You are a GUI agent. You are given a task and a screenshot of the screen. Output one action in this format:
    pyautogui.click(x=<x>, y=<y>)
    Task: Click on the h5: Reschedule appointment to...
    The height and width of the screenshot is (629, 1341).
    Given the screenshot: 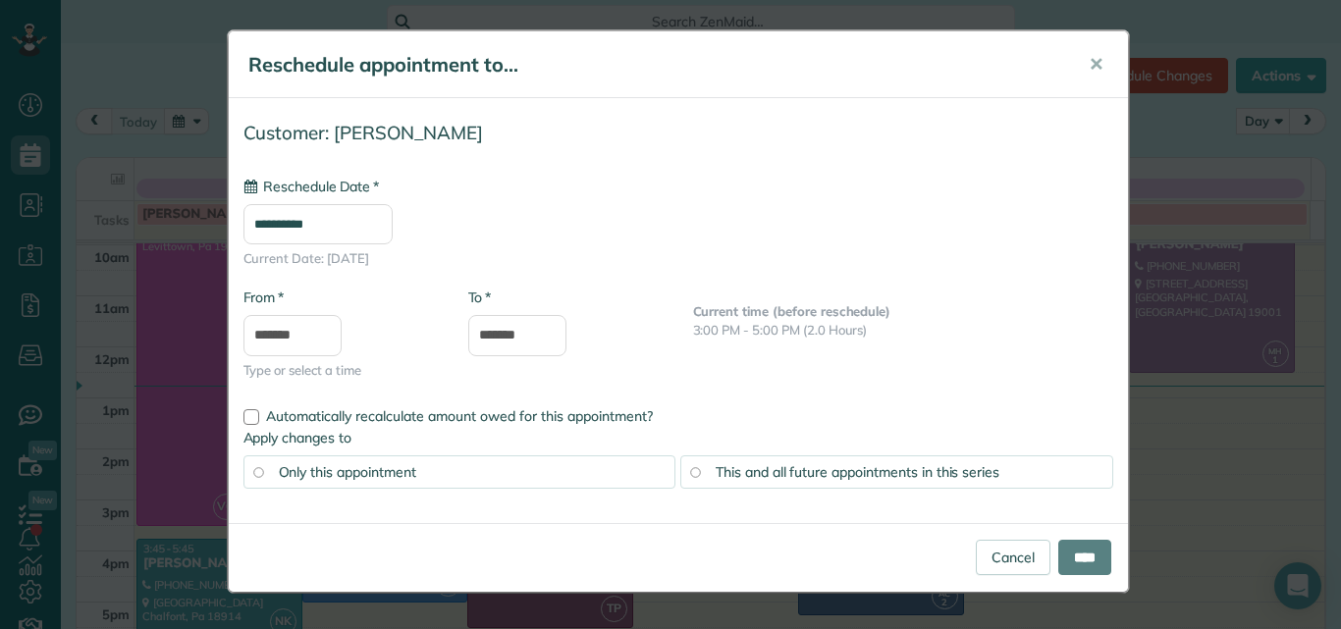 What is the action you would take?
    pyautogui.click(x=655, y=65)
    